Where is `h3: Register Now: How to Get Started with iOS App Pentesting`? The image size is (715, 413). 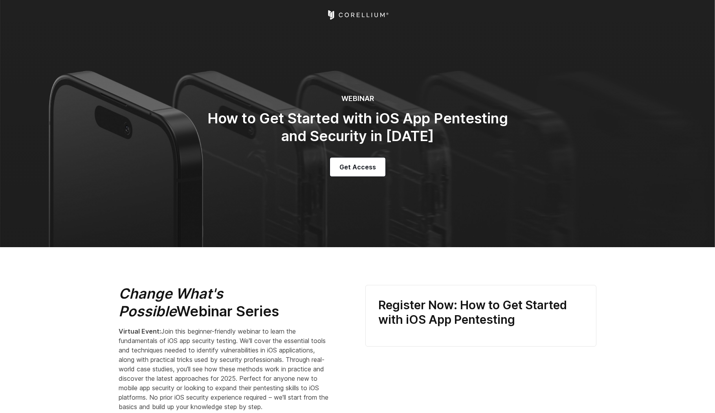 h3: Register Now: How to Get Started with iOS App Pentesting is located at coordinates (481, 312).